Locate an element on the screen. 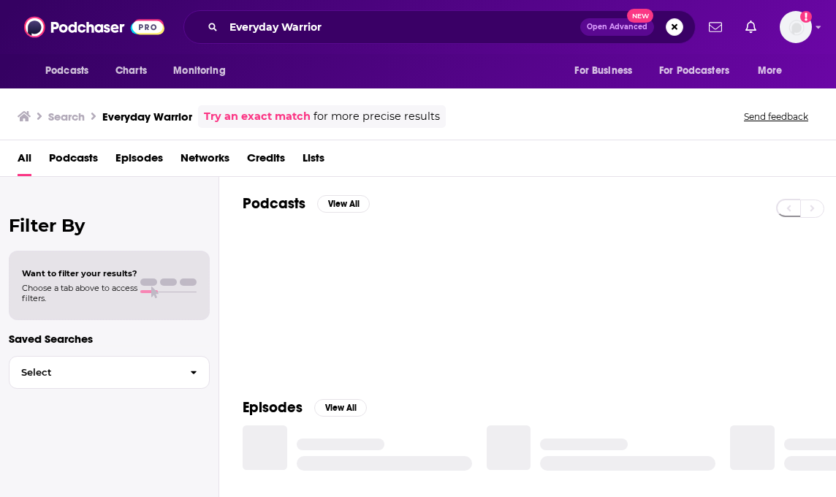 The height and width of the screenshot is (497, 836). button: Open AdvancedNew is located at coordinates (617, 27).